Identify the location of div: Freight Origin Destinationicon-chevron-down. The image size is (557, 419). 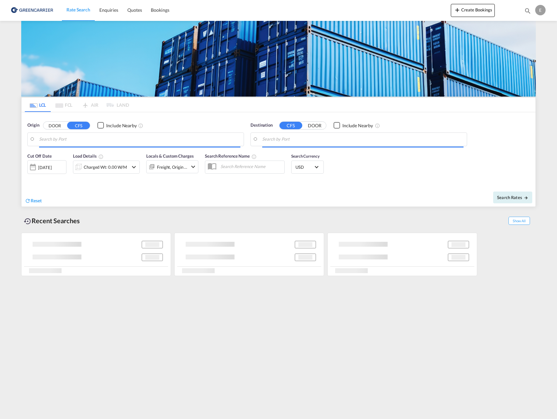
(172, 167).